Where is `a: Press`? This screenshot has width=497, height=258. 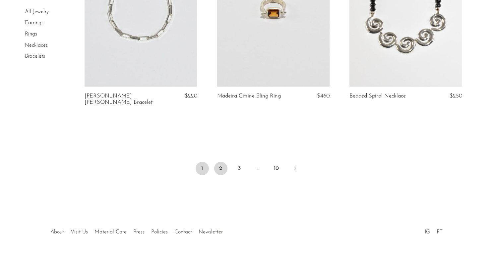 a: Press is located at coordinates (139, 232).